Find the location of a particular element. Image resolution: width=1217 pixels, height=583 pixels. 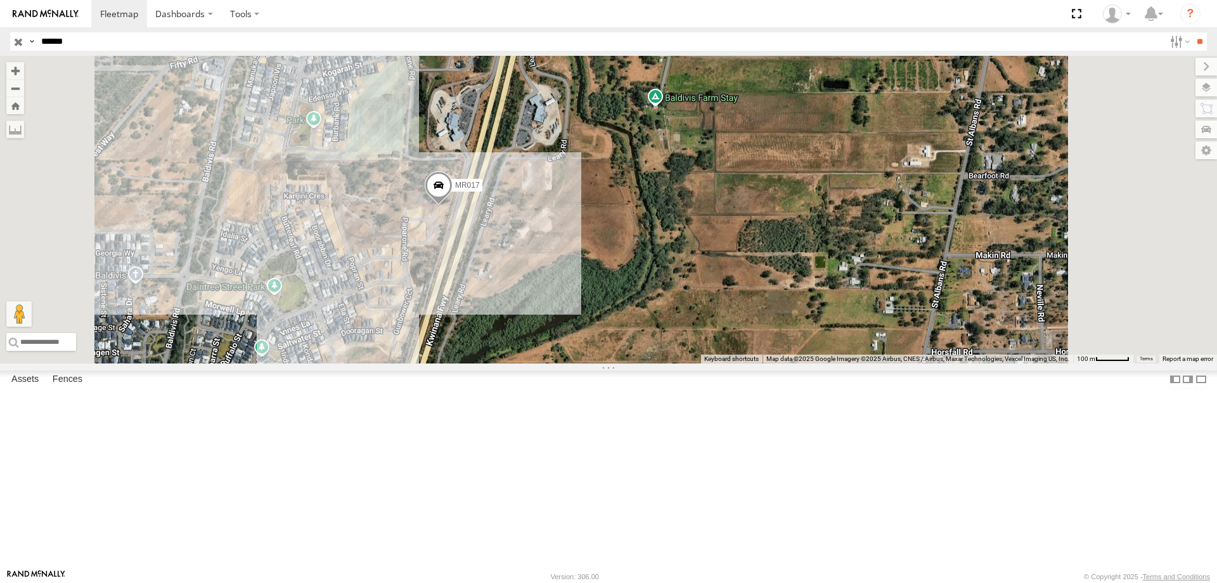

label: Dock Summary Table to the Right is located at coordinates (1188, 379).